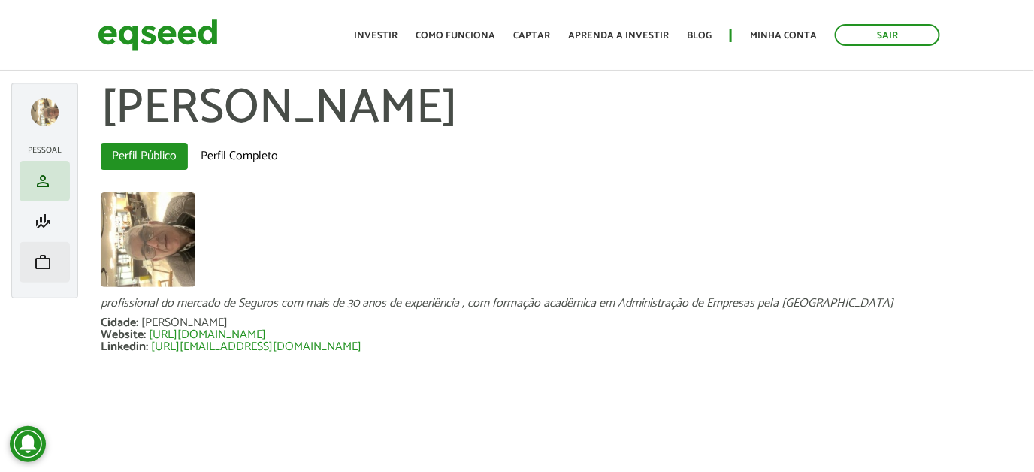 The height and width of the screenshot is (472, 1034). I want to click on img: EqSeed, so click(158, 35).